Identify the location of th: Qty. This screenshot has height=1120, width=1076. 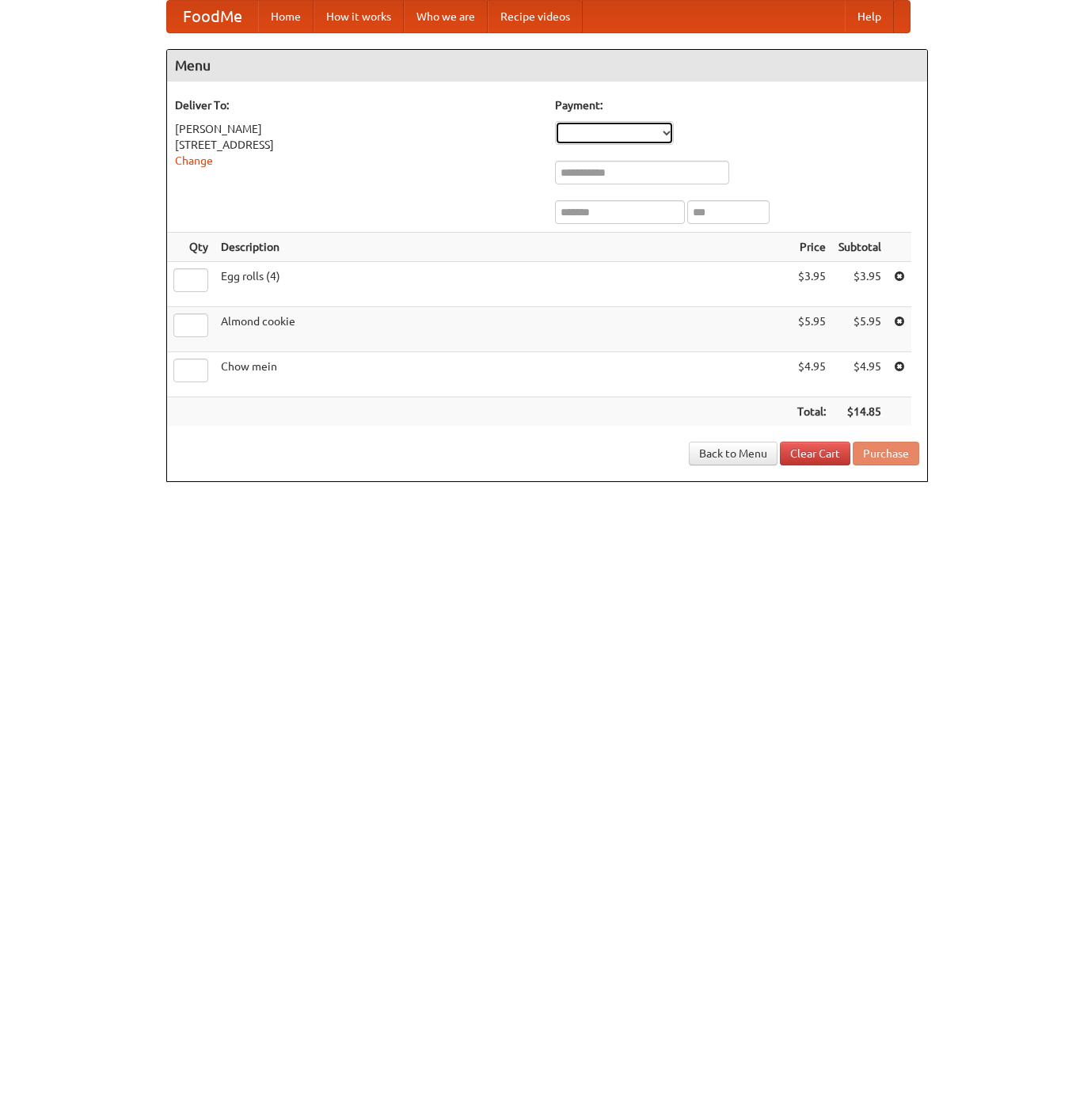
(191, 247).